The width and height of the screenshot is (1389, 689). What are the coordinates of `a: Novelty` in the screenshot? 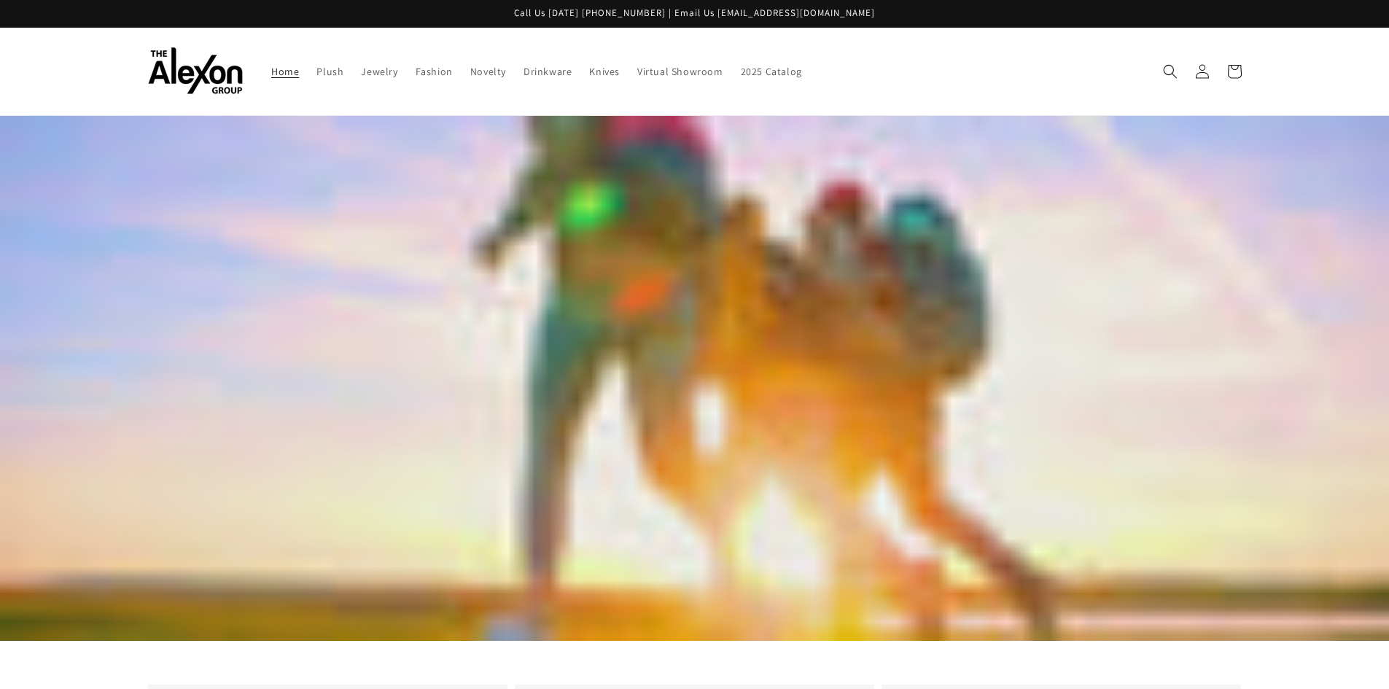 It's located at (488, 71).